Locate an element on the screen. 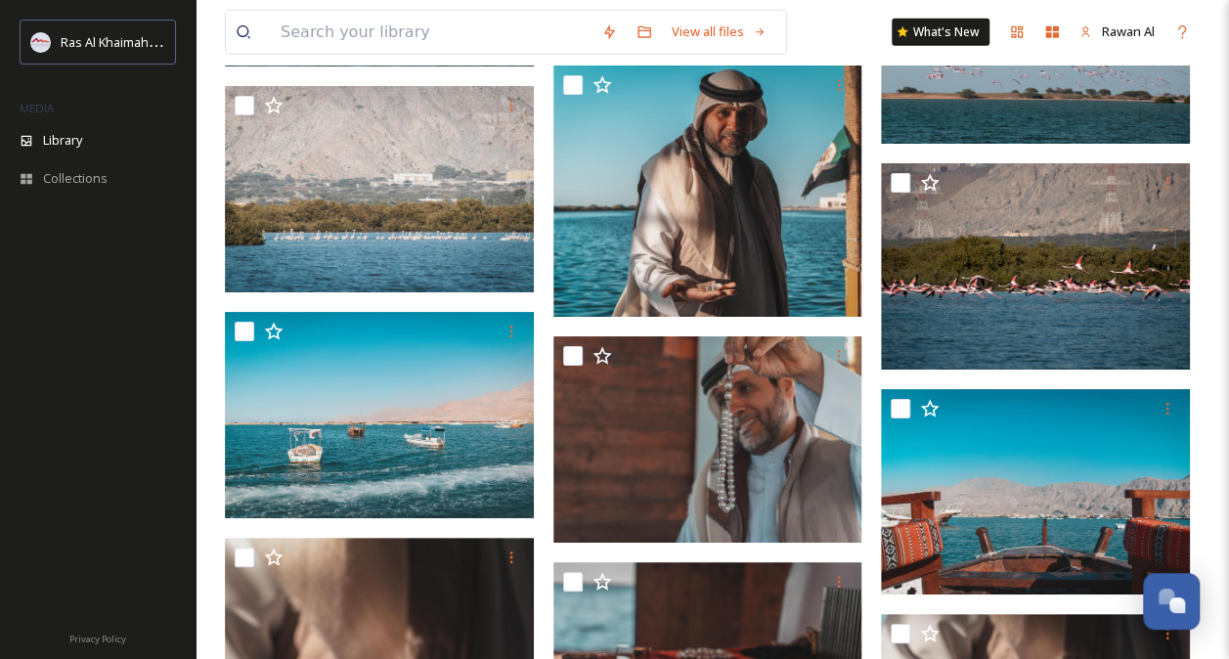 The width and height of the screenshot is (1229, 659). a: View all files is located at coordinates (719, 31).